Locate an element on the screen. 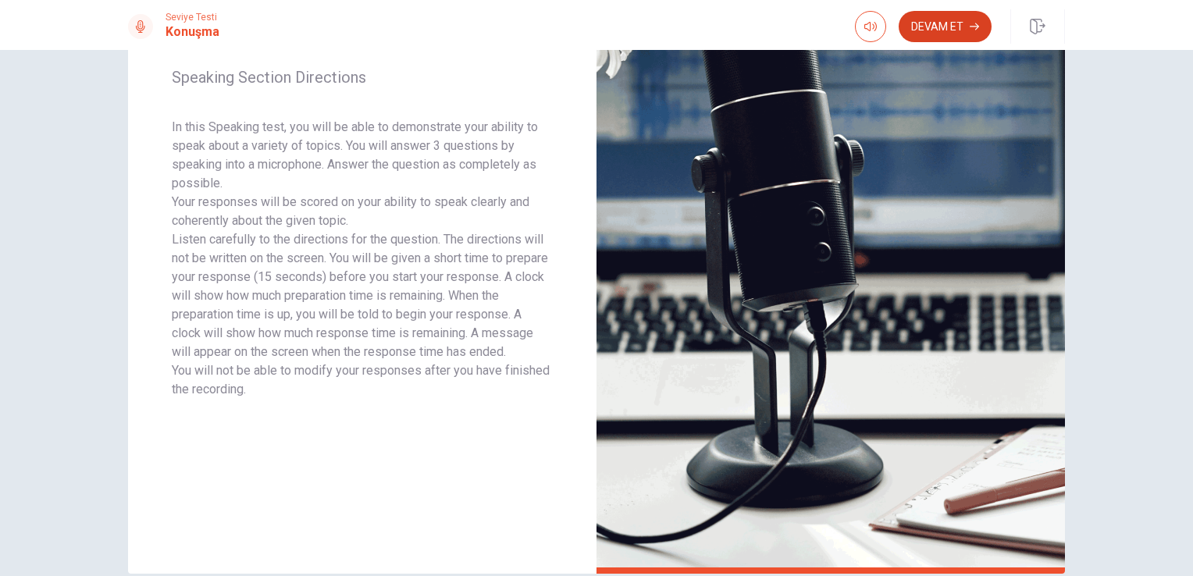  p: You will not be able to modify your responses after you have finished the recording. is located at coordinates (362, 380).